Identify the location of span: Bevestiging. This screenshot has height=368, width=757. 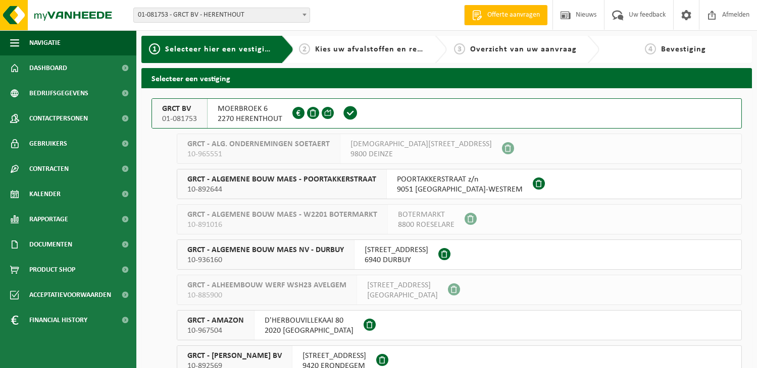
(683, 49).